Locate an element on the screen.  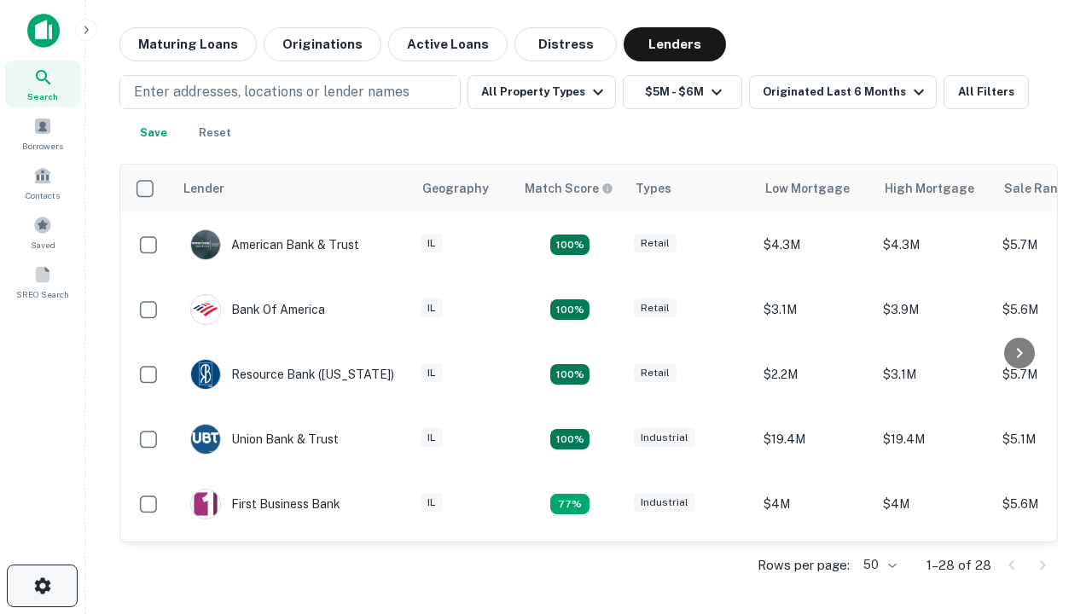
a: Saved is located at coordinates (43, 232).